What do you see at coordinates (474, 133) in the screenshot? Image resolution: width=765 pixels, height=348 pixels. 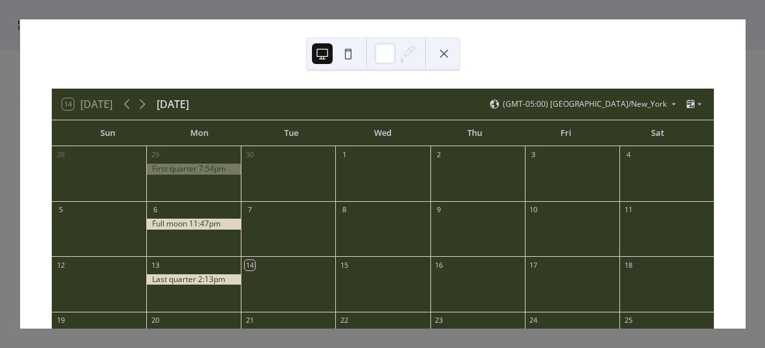 I see `div: Thu` at bounding box center [474, 133].